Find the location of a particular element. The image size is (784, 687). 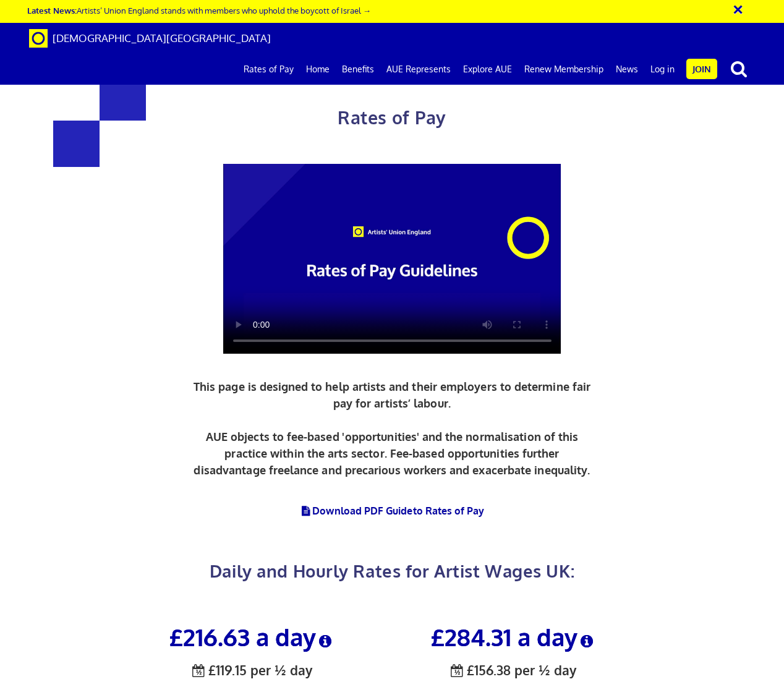

a: Join is located at coordinates (702, 69).